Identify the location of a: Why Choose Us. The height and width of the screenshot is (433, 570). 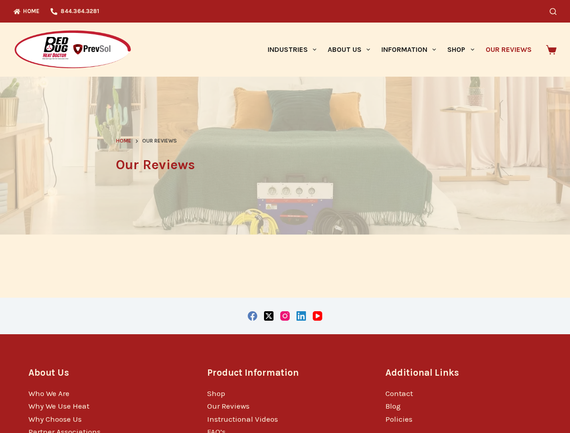
(55, 419).